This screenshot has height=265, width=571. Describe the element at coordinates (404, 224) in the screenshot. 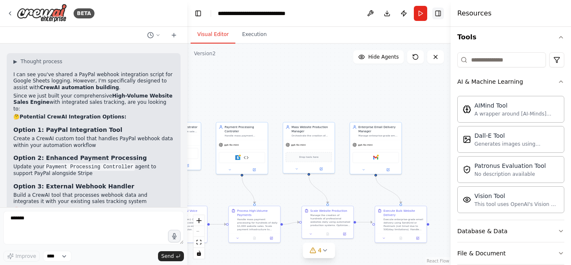

I see `div: Execute enterprise-grade email delivery using SendGrid or Postmark (not Gmail due to 500/day limi...` at that location.